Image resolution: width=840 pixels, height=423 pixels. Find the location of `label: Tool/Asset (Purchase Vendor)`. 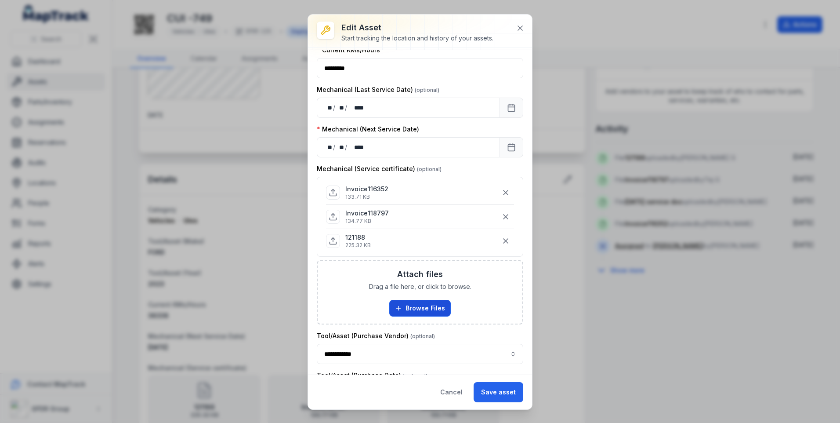

label: Tool/Asset (Purchase Vendor) is located at coordinates (376, 336).